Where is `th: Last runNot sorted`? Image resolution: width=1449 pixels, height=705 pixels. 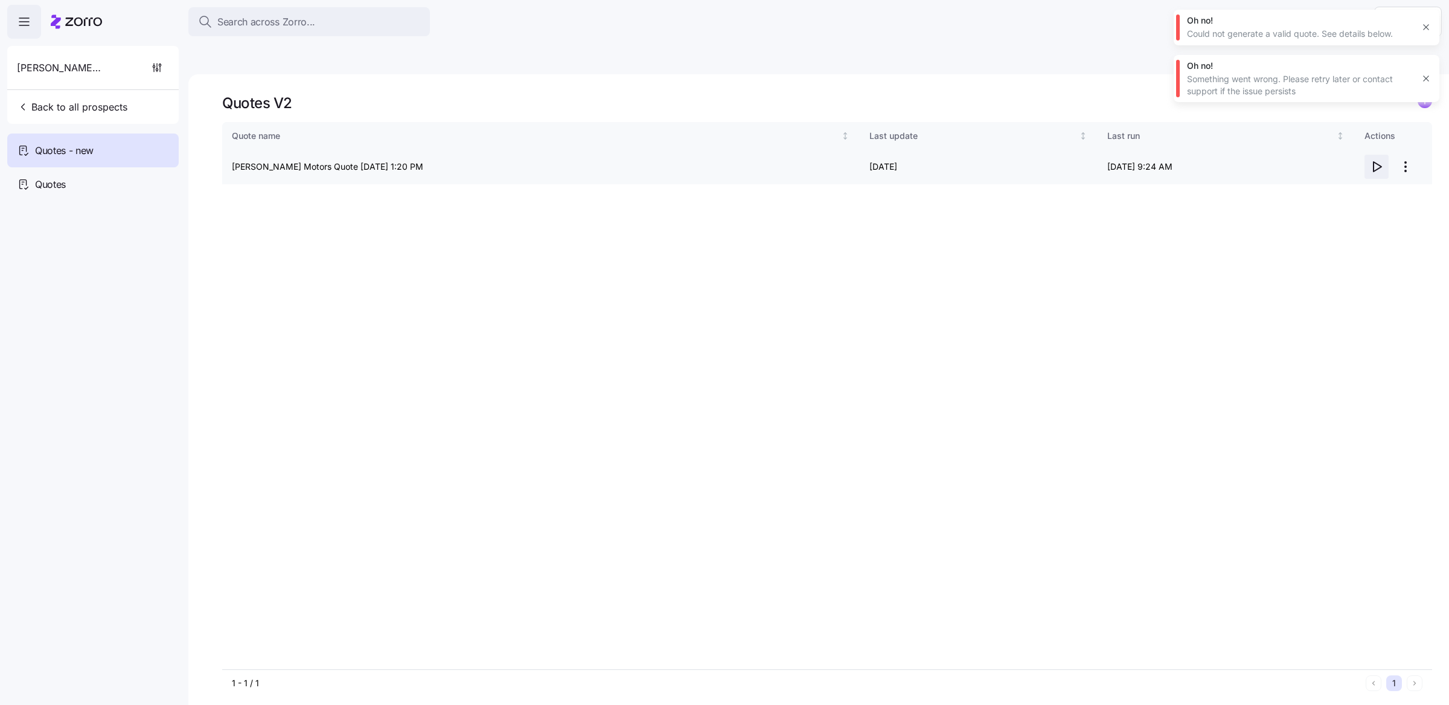 th: Last runNot sorted is located at coordinates (1226, 136).